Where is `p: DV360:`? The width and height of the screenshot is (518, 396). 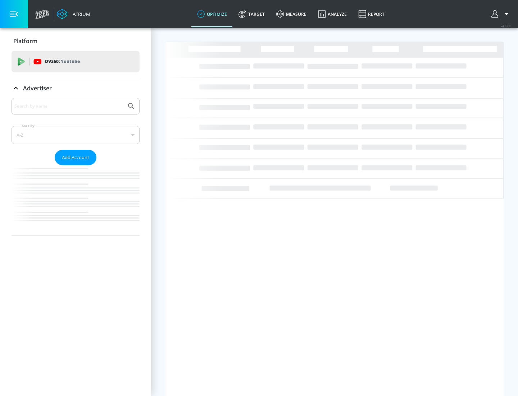 p: DV360: is located at coordinates (62, 62).